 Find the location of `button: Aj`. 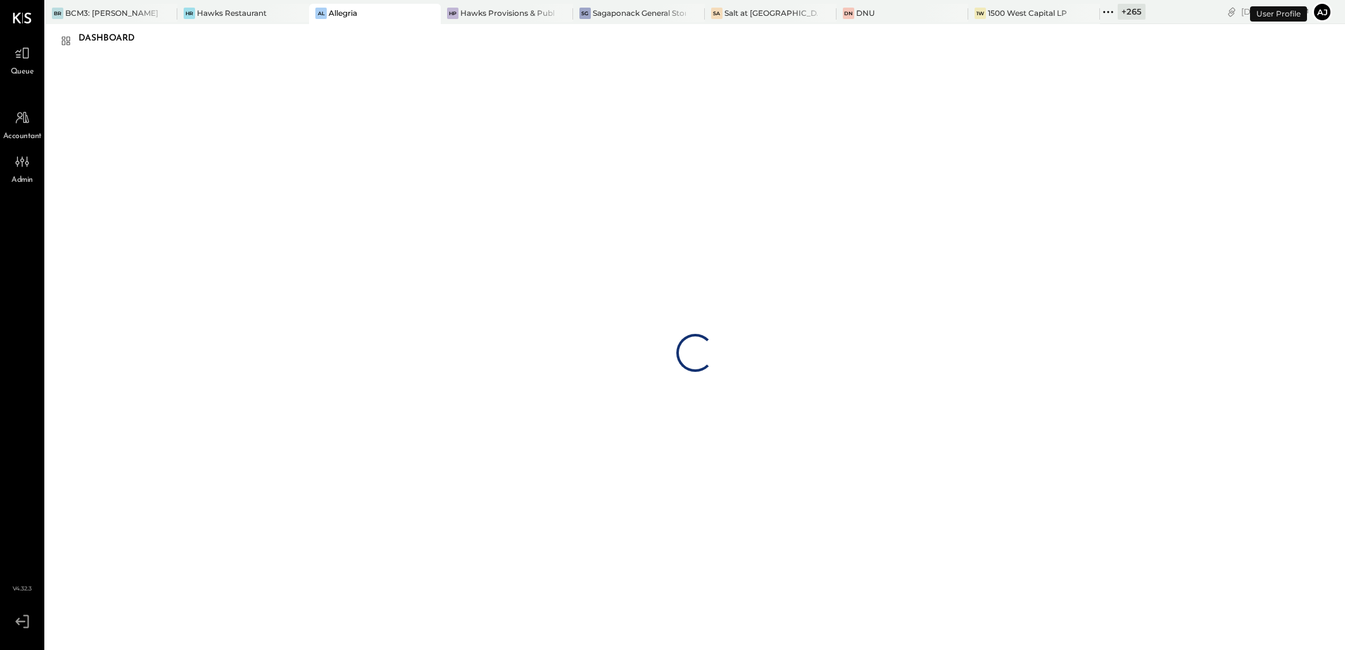

button: Aj is located at coordinates (1323, 12).